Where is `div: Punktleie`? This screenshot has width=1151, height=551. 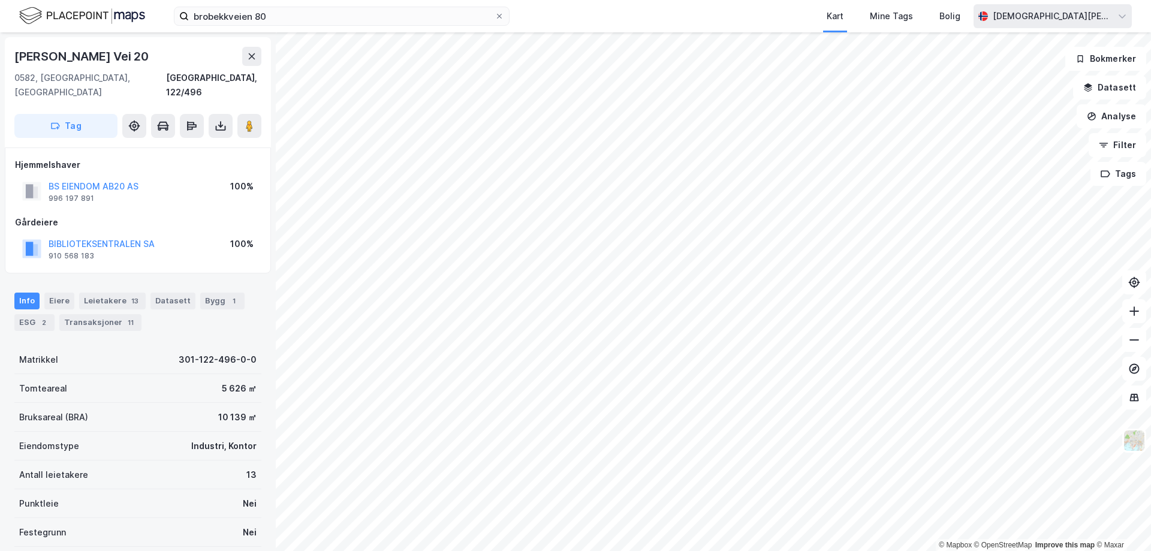 div: Punktleie is located at coordinates (39, 504).